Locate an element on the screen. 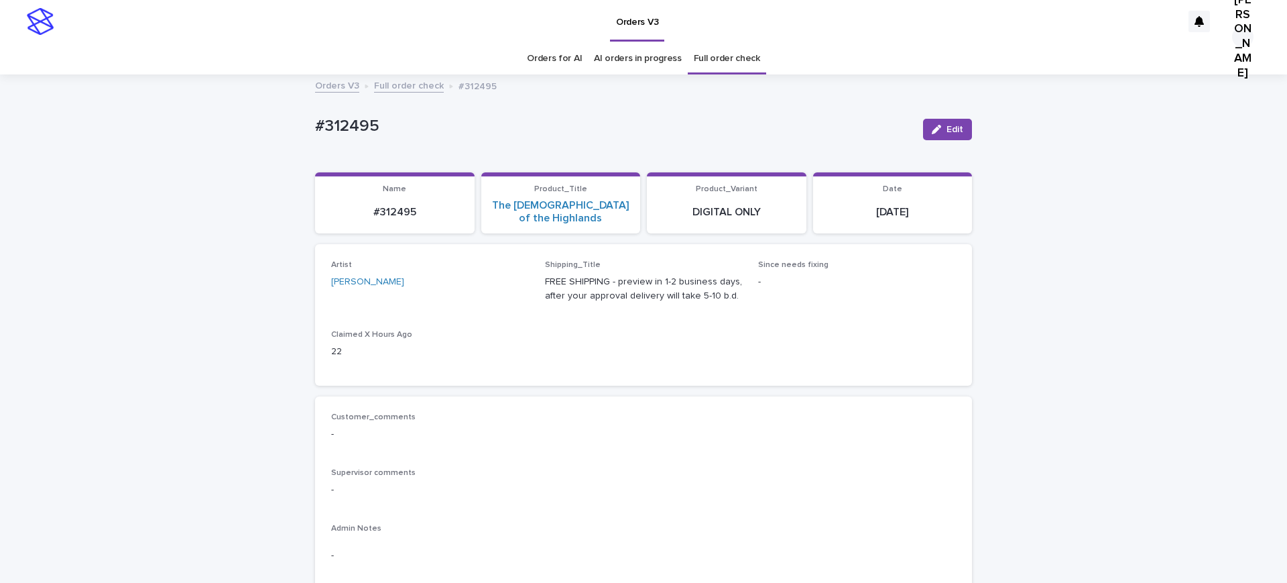  span: Edit is located at coordinates (955, 129).